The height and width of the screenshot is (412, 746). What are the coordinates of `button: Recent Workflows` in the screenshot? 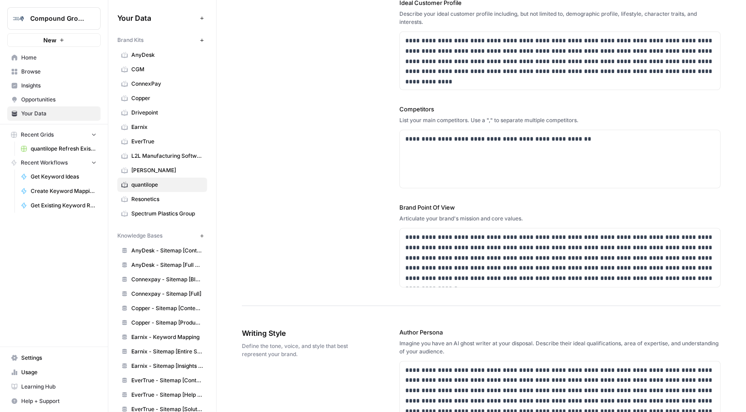 It's located at (54, 163).